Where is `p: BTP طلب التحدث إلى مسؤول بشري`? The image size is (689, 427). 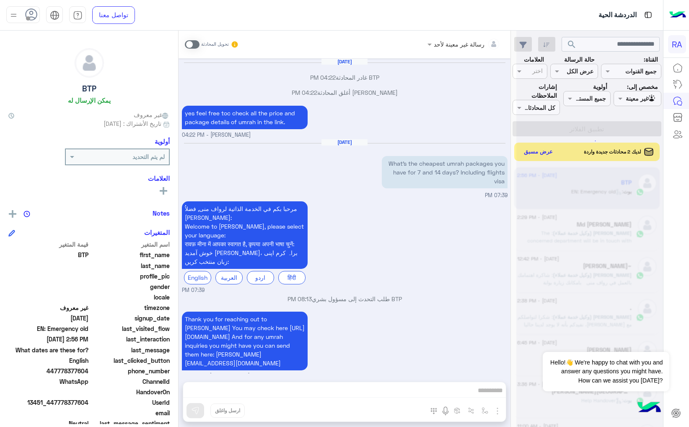
p: BTP طلب التحدث إلى مسؤول بشري is located at coordinates (345, 298).